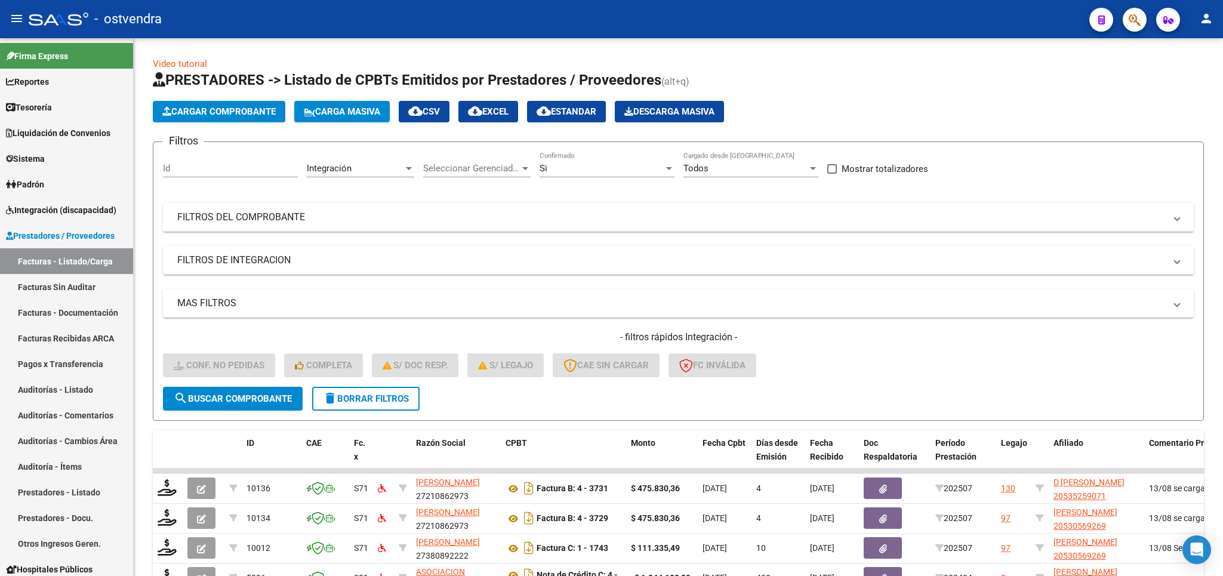  Describe the element at coordinates (37, 56) in the screenshot. I see `span: Firma Express` at that location.